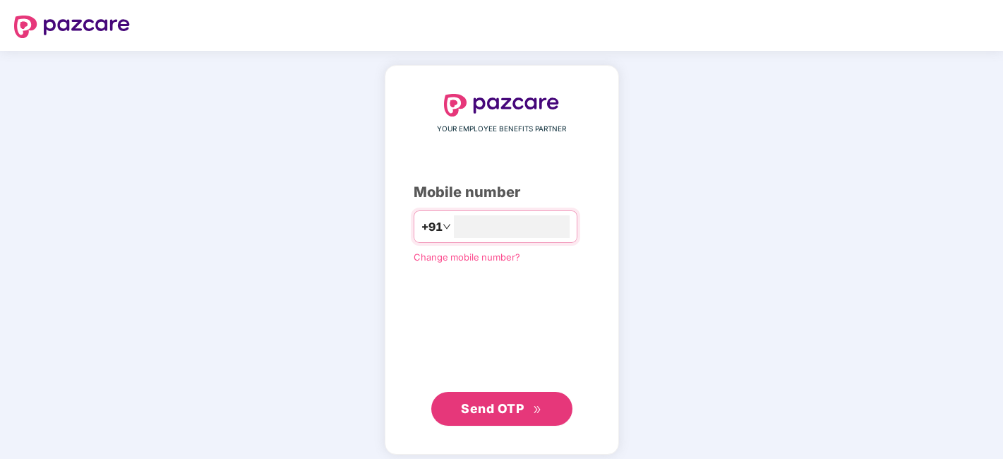 The image size is (1003, 459). What do you see at coordinates (432, 226) in the screenshot?
I see `span: +91` at bounding box center [432, 226].